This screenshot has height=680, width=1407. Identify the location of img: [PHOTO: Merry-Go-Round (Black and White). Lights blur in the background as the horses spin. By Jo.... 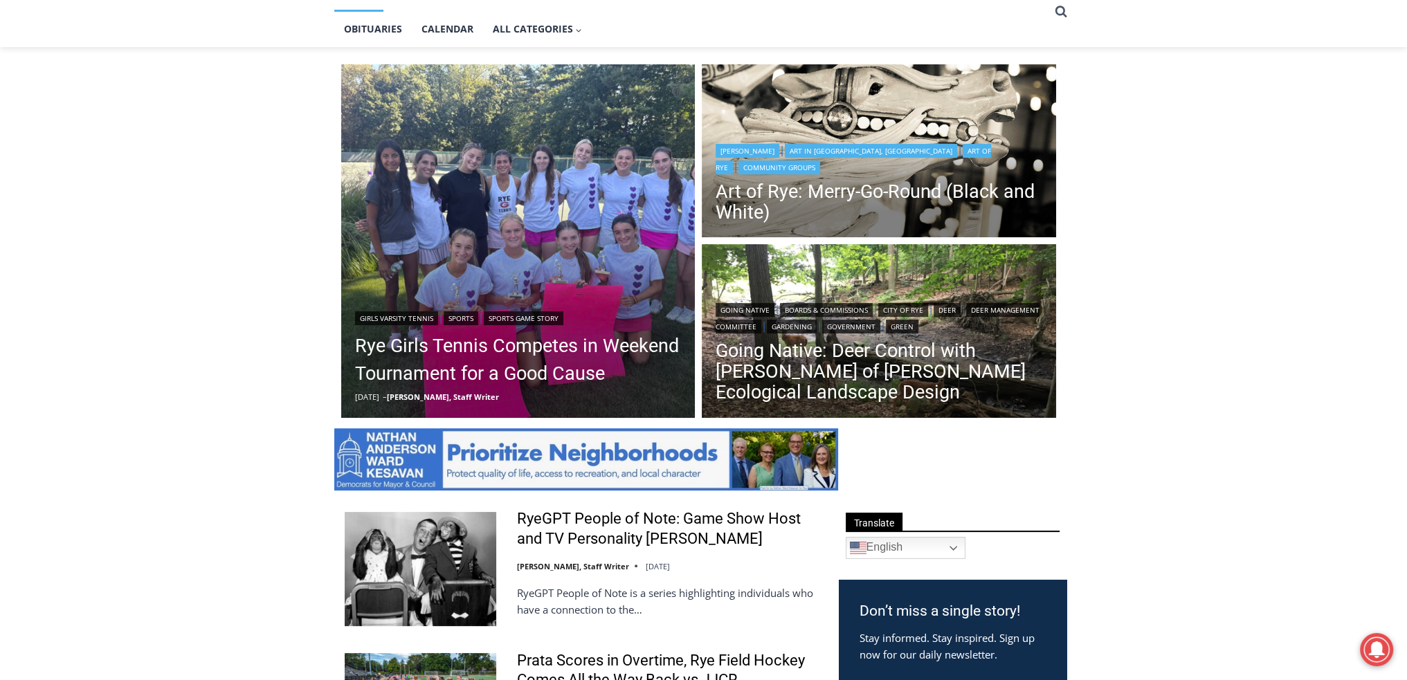
(879, 153).